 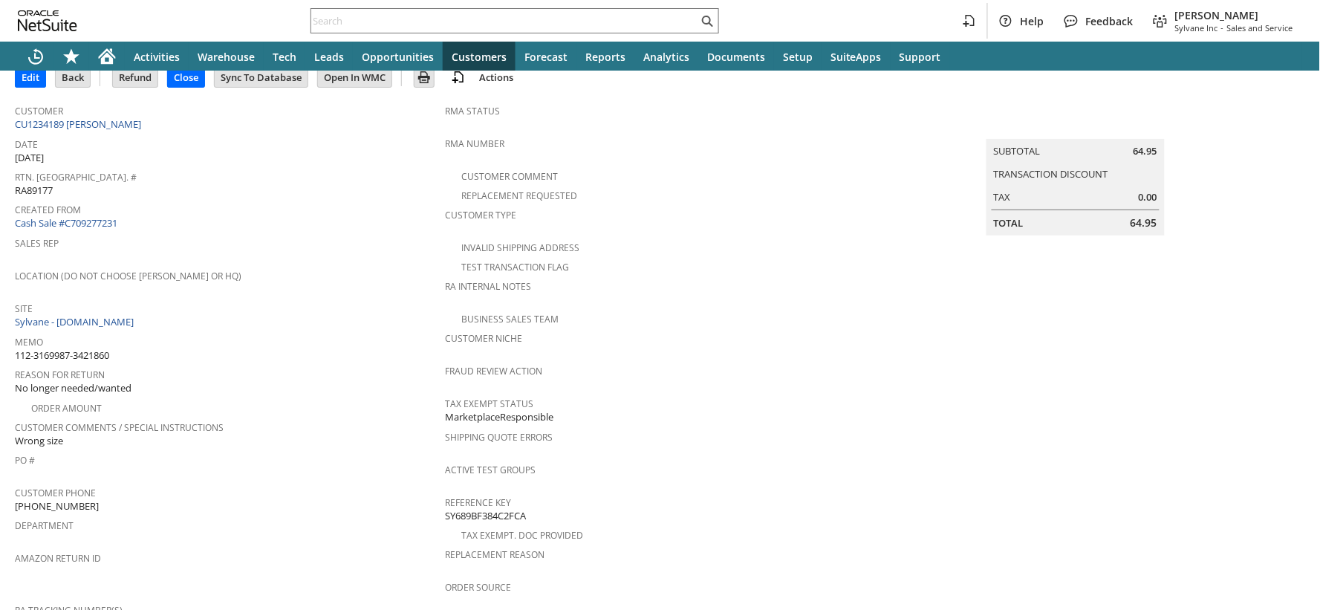 What do you see at coordinates (1197, 27) in the screenshot?
I see `span: Sylvane Inc` at bounding box center [1197, 27].